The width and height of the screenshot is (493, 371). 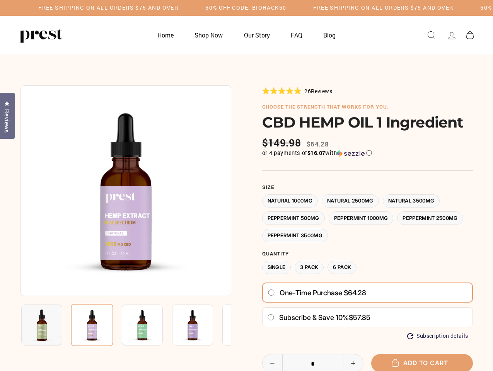 I want to click on input: Subscribe & save 10%$57.85, so click(x=271, y=318).